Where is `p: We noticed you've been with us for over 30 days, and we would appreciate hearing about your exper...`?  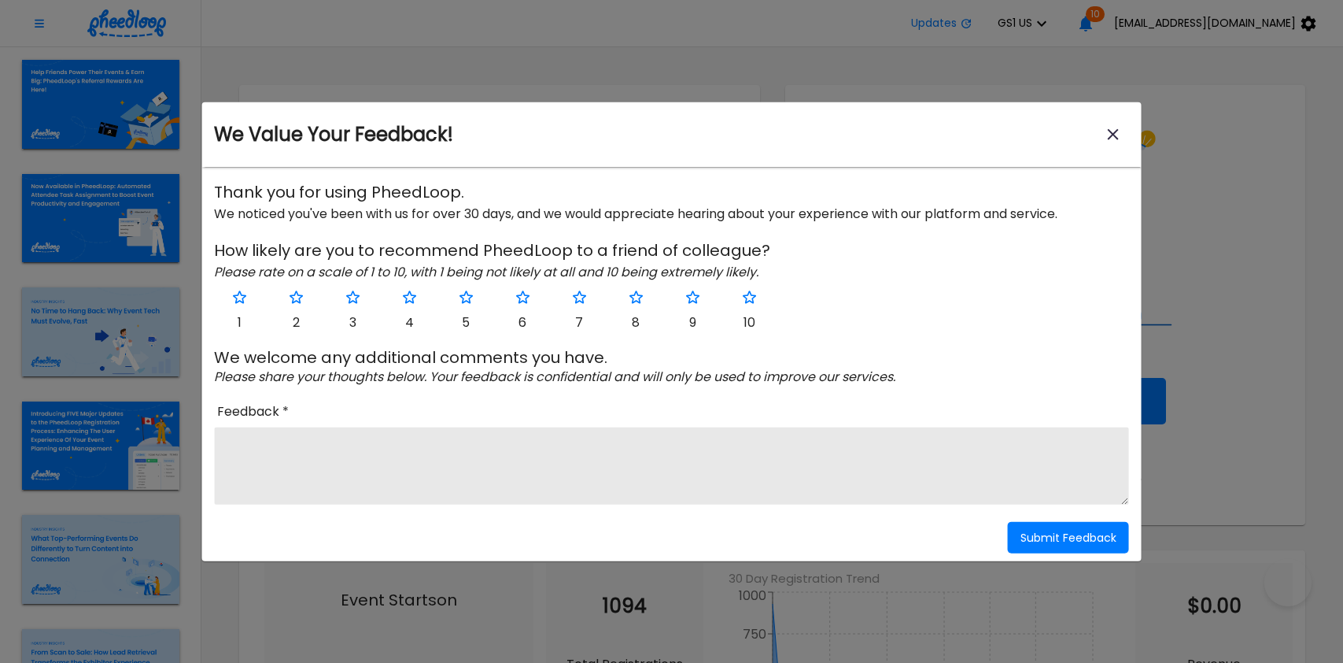 p: We noticed you've been with us for over 30 days, and we would appreciate hearing about your exper... is located at coordinates (671, 214).